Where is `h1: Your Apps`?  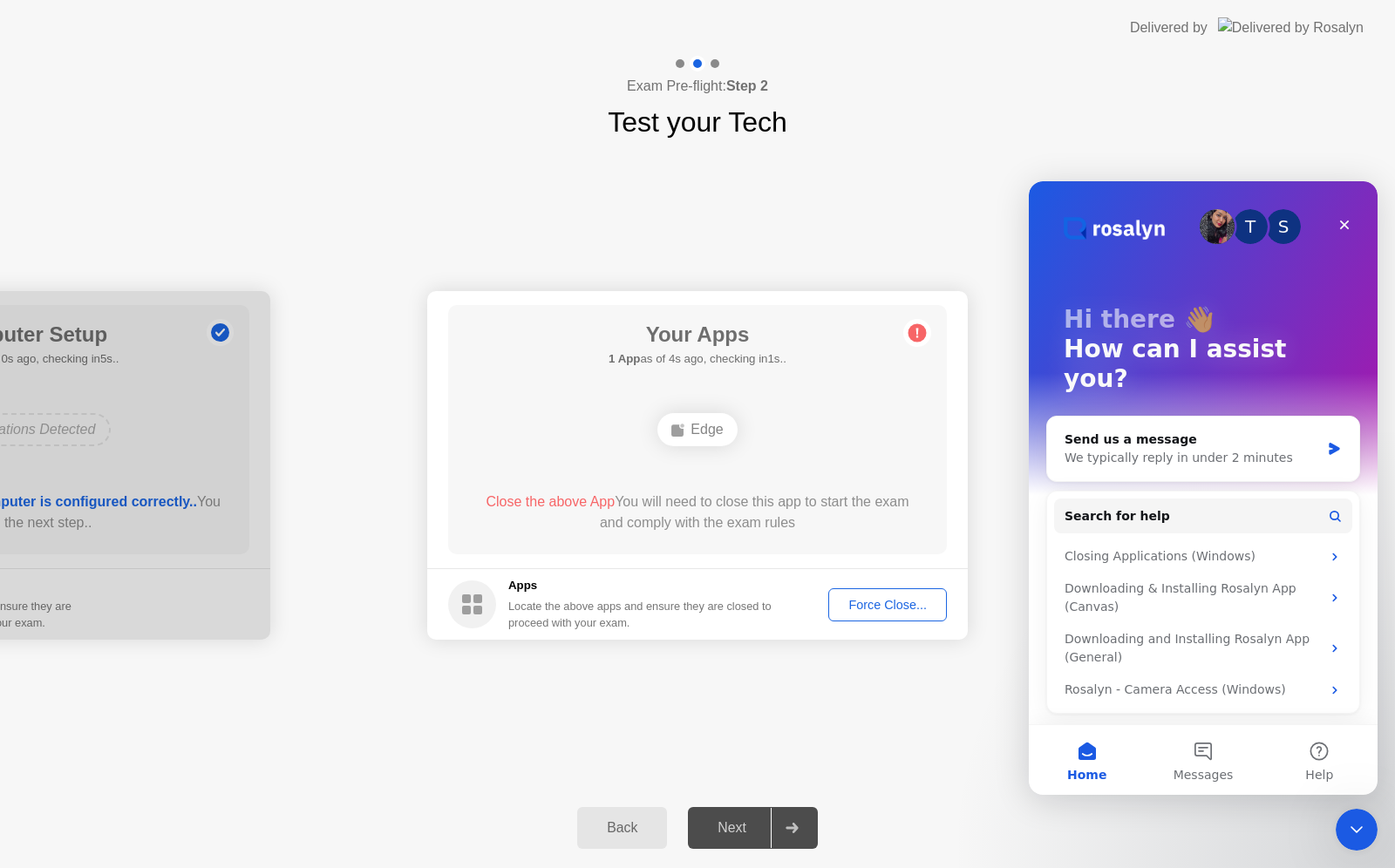 h1: Your Apps is located at coordinates (697, 335).